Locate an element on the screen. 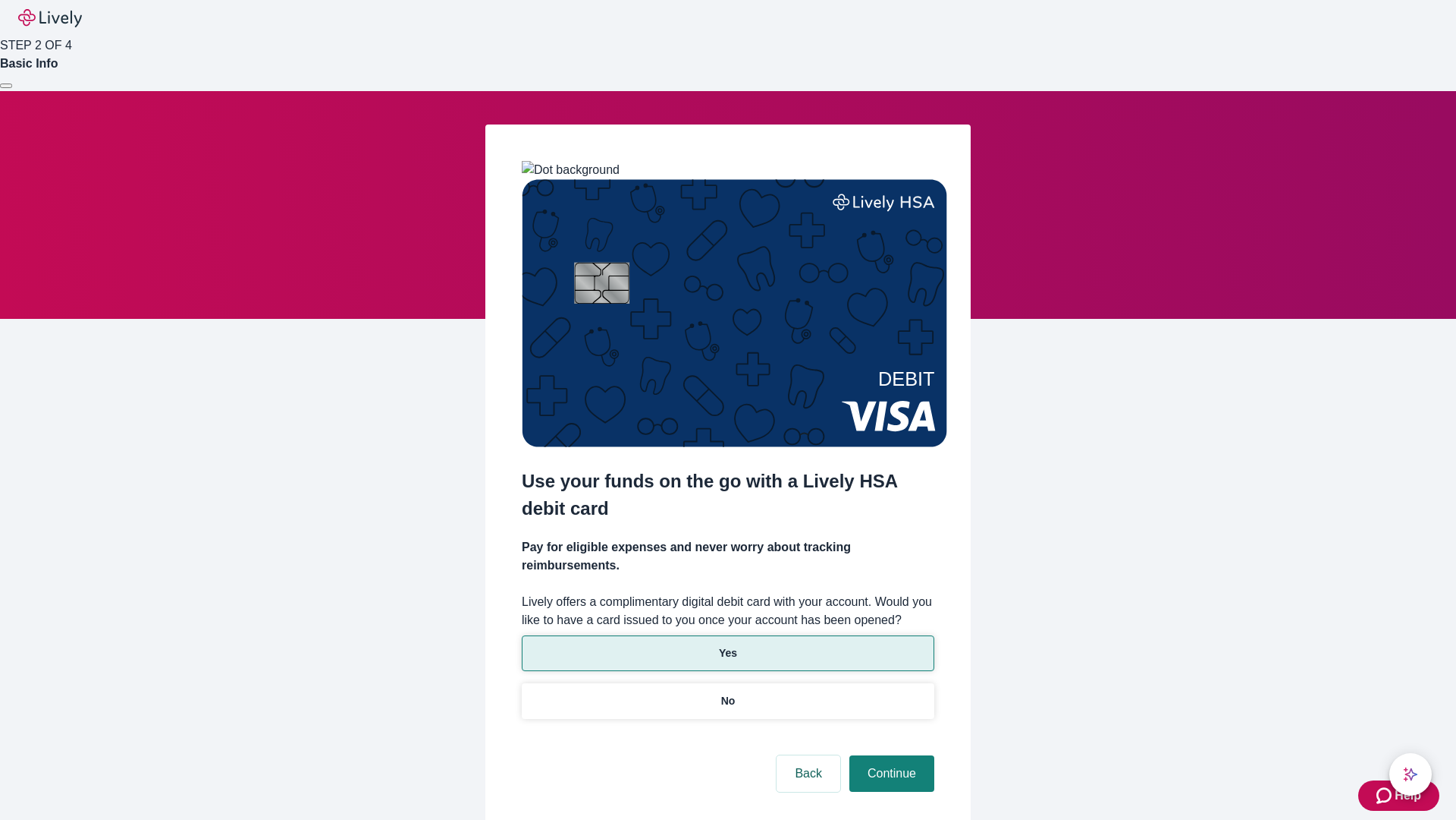 This screenshot has height=820, width=1456. svg: Lively AI Assistant is located at coordinates (1411, 774).